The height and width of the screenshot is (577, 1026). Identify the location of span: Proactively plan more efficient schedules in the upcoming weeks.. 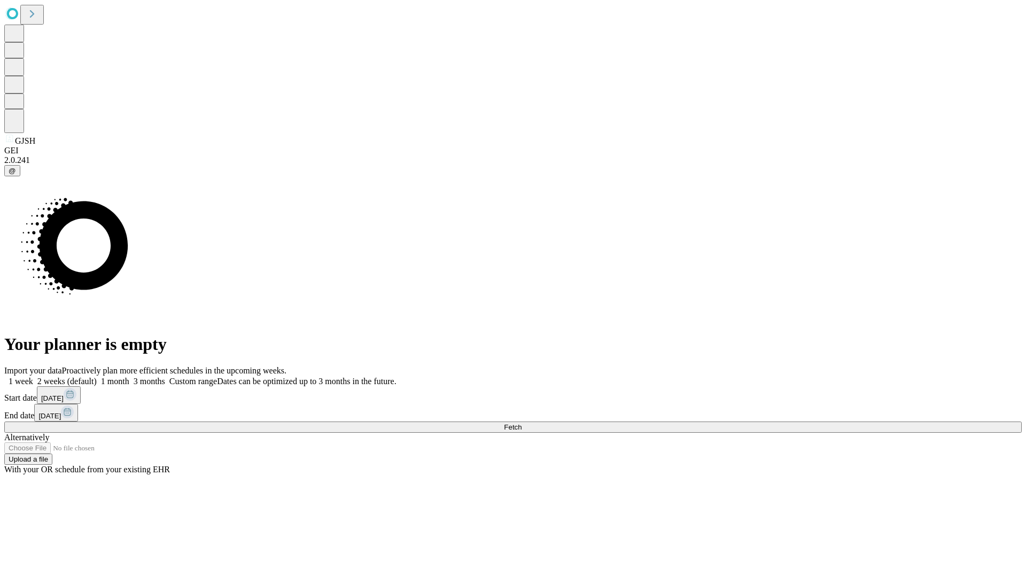
(174, 370).